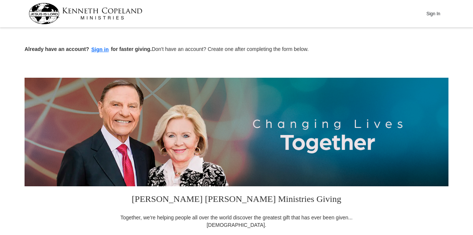  What do you see at coordinates (100, 49) in the screenshot?
I see `button: Sign in` at bounding box center [100, 49].